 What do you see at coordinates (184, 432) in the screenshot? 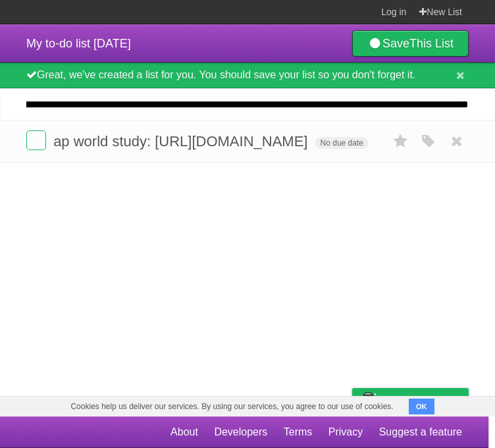
I see `a: About` at bounding box center [184, 432].